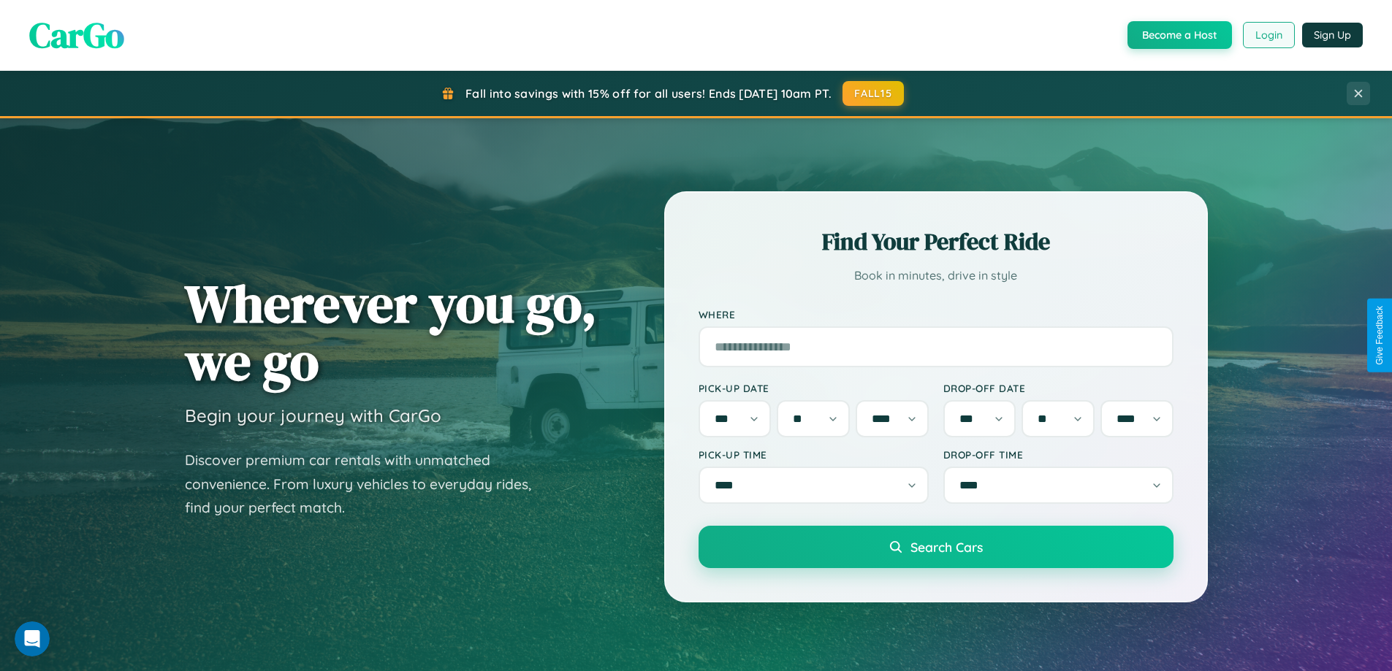 This screenshot has height=671, width=1392. What do you see at coordinates (1379, 335) in the screenshot?
I see `div: Give Feedback` at bounding box center [1379, 335].